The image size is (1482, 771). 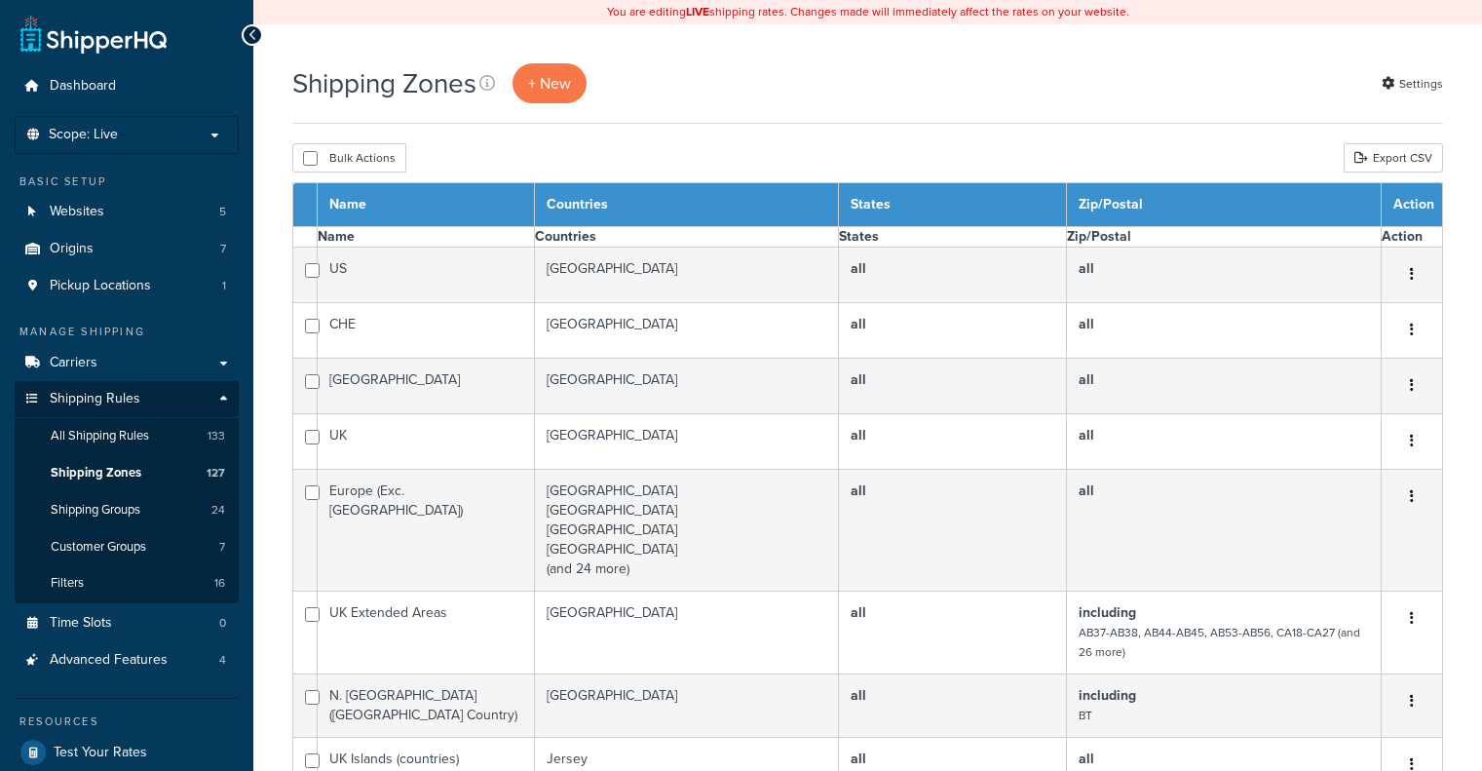 What do you see at coordinates (108, 660) in the screenshot?
I see `span: Advanced Features` at bounding box center [108, 660].